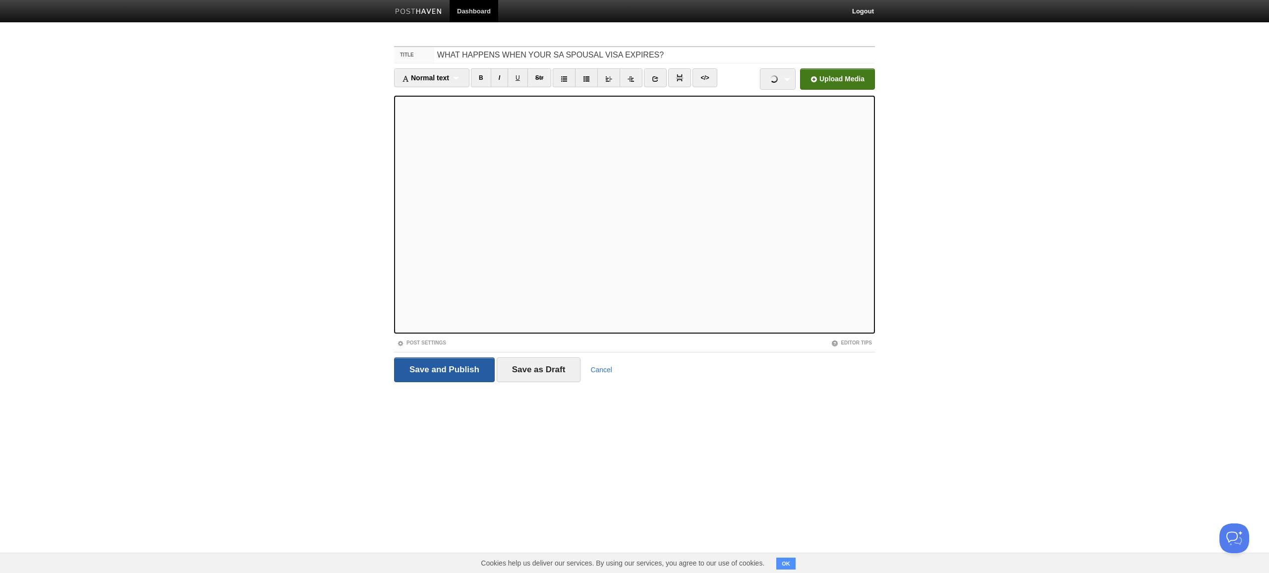 The height and width of the screenshot is (573, 1269). I want to click on img: pagebreak-icon.png, so click(680, 78).